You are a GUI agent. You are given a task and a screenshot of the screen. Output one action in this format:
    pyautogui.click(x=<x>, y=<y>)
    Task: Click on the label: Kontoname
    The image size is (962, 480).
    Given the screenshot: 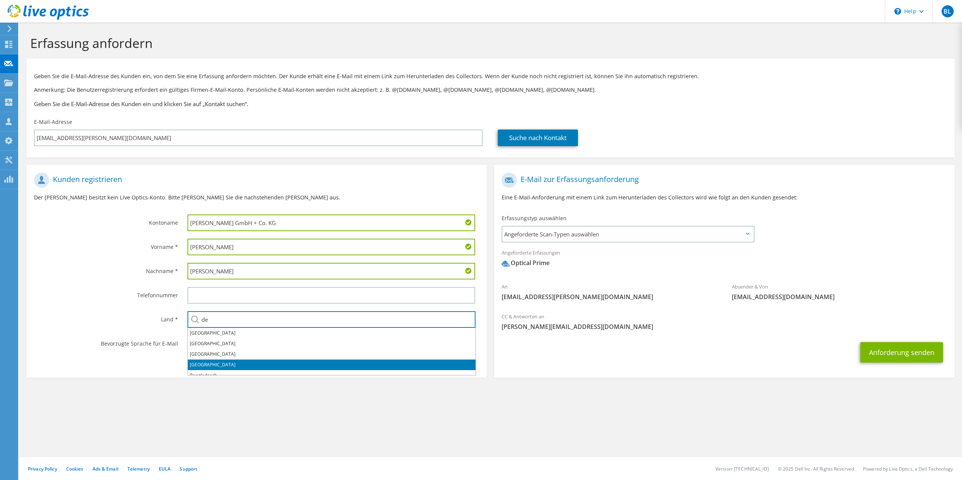 What is the action you would take?
    pyautogui.click(x=106, y=221)
    